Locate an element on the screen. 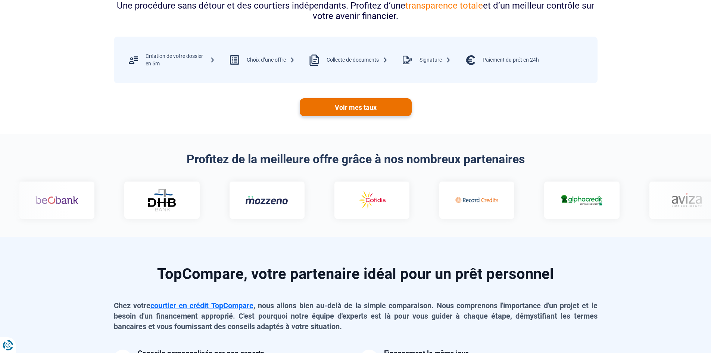  span: transparence totale is located at coordinates (444, 6).